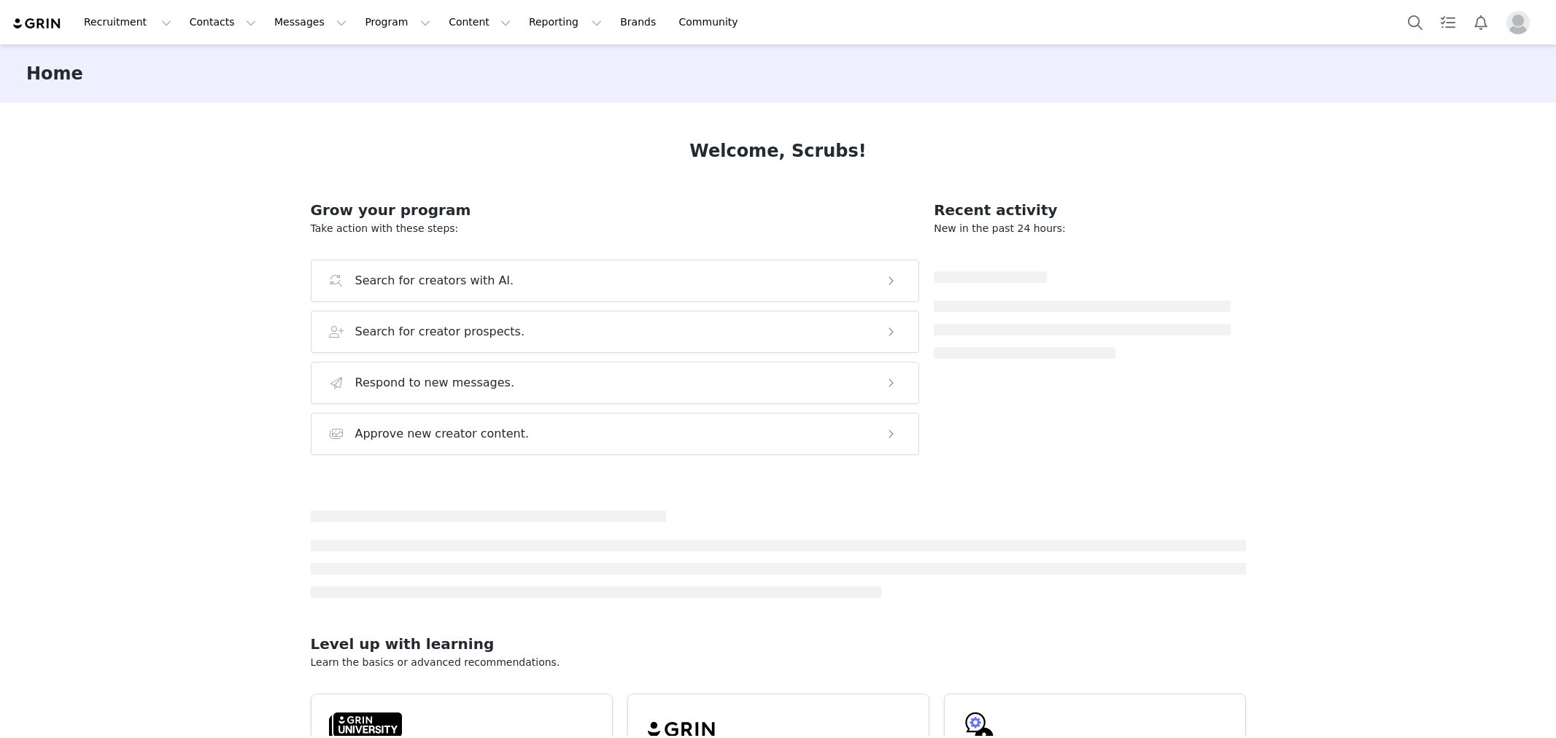 The image size is (1556, 738). Describe the element at coordinates (640, 22) in the screenshot. I see `a: Brands` at that location.